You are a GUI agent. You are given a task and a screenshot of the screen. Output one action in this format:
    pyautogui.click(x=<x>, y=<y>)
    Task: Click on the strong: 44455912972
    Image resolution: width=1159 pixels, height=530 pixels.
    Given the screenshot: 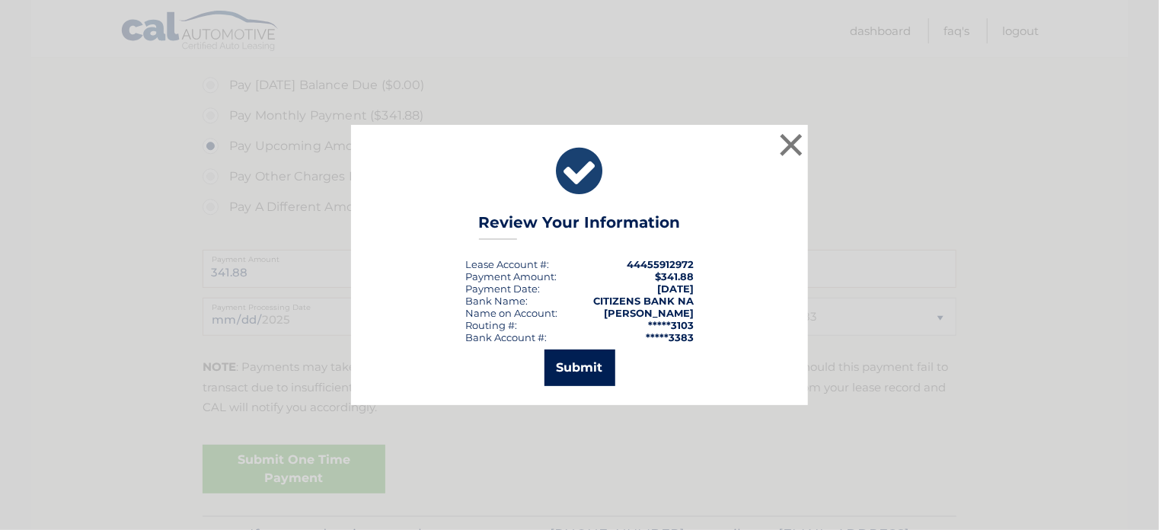 What is the action you would take?
    pyautogui.click(x=660, y=264)
    